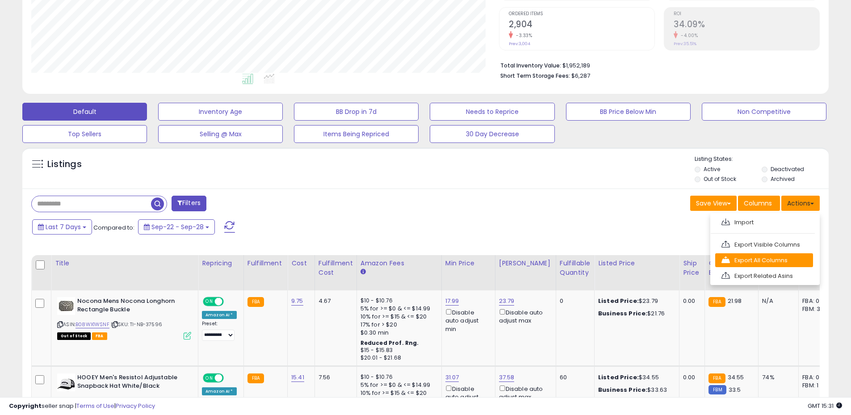  I want to click on div: 7.56, so click(334, 377).